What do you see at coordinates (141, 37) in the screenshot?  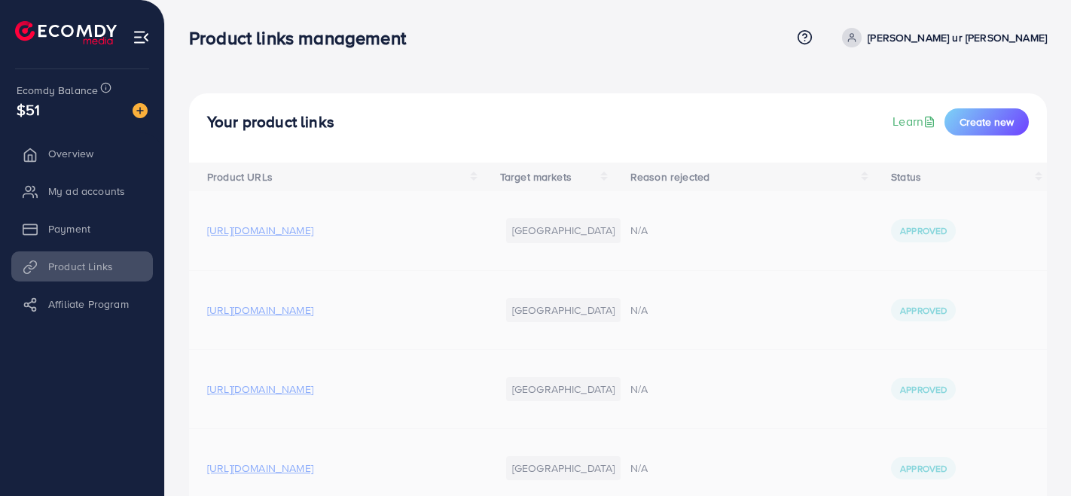 I see `img: menu` at bounding box center [141, 37].